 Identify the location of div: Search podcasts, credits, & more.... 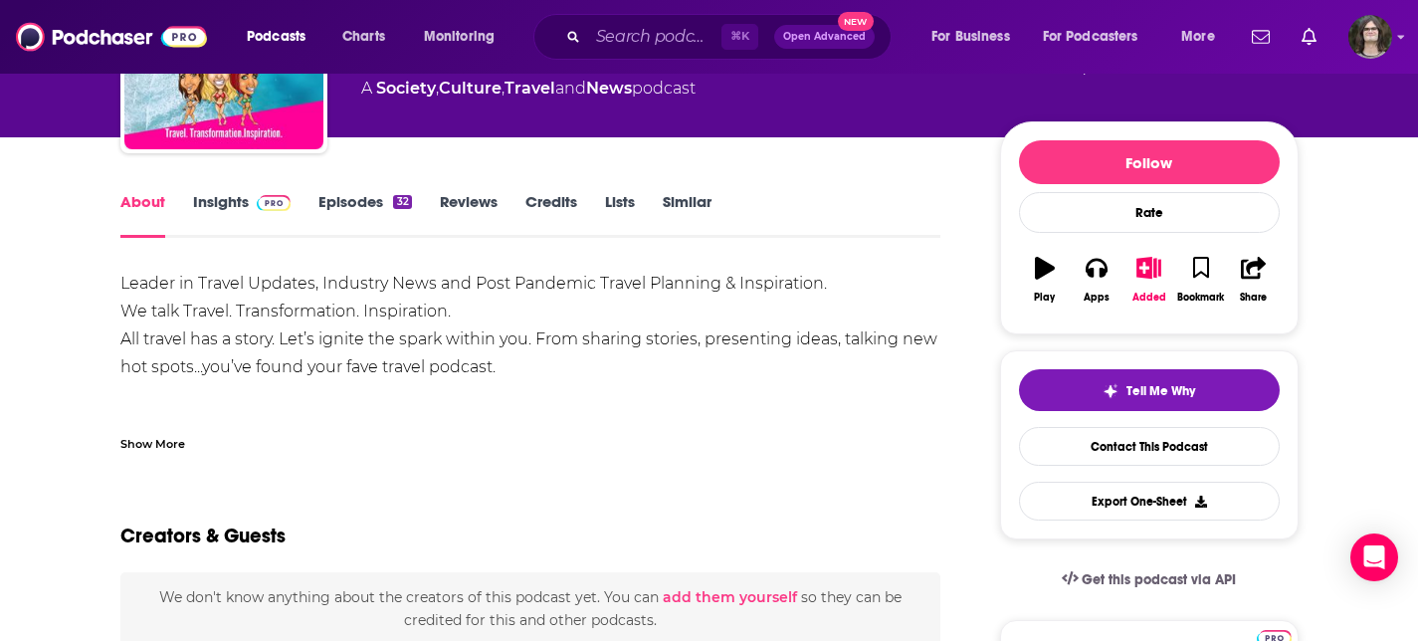
(731, 37).